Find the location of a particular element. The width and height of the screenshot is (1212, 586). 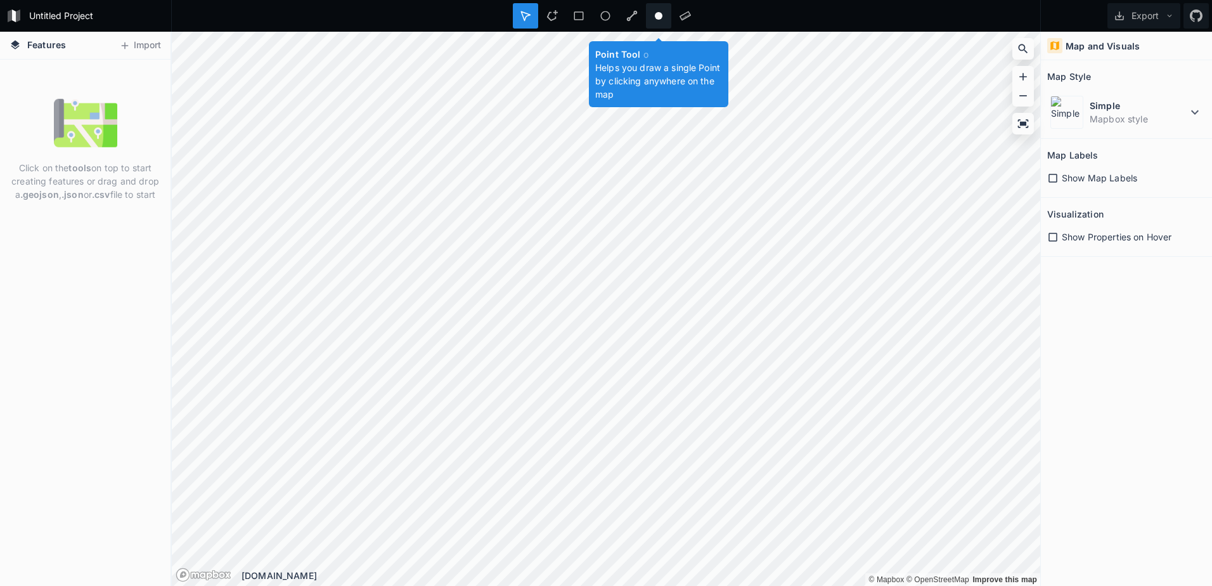

a: Map feedback is located at coordinates (1005, 579).